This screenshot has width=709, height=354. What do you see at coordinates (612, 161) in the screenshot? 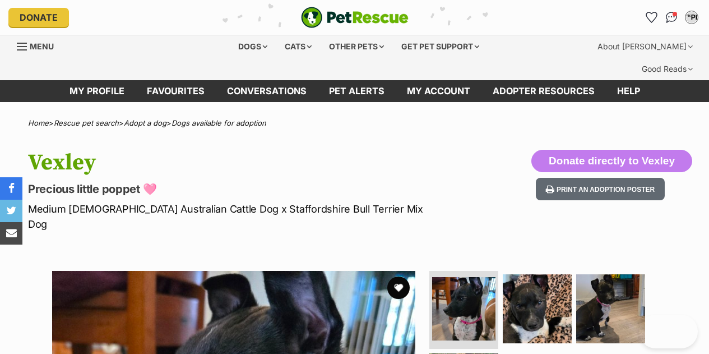
I see `button: Donate directly to Vexley` at bounding box center [612, 161].